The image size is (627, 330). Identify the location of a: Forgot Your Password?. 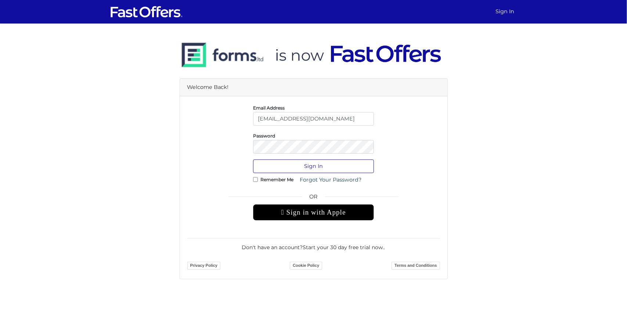
(331, 180).